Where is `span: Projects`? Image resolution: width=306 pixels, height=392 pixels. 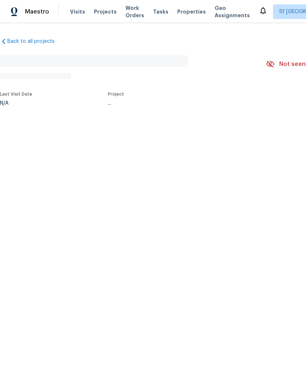
span: Projects is located at coordinates (105, 12).